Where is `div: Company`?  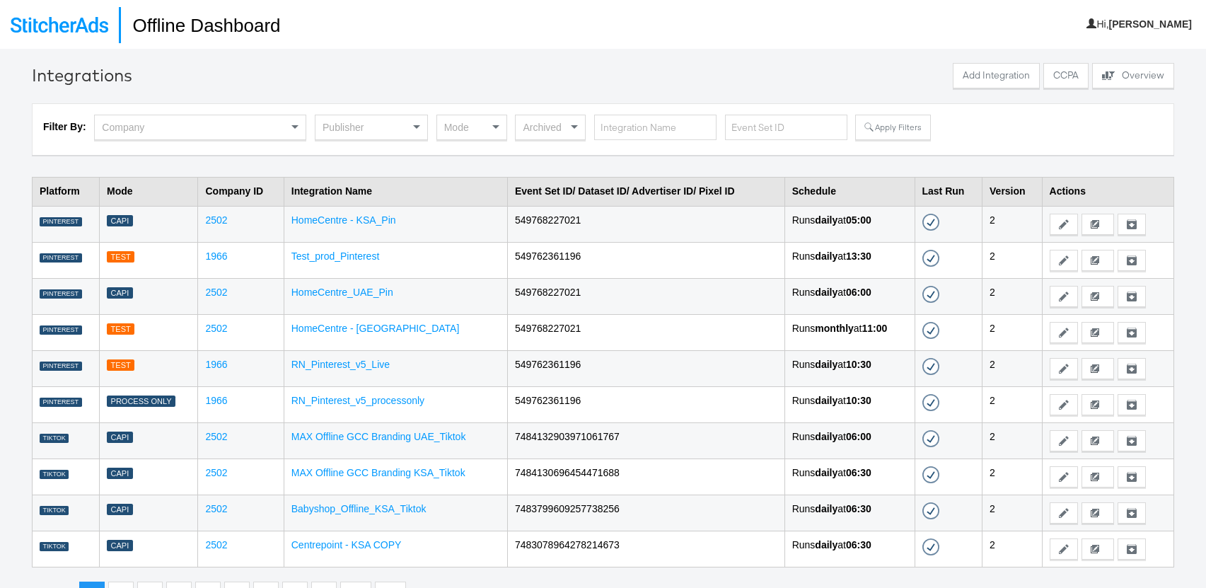 div: Company is located at coordinates (200, 127).